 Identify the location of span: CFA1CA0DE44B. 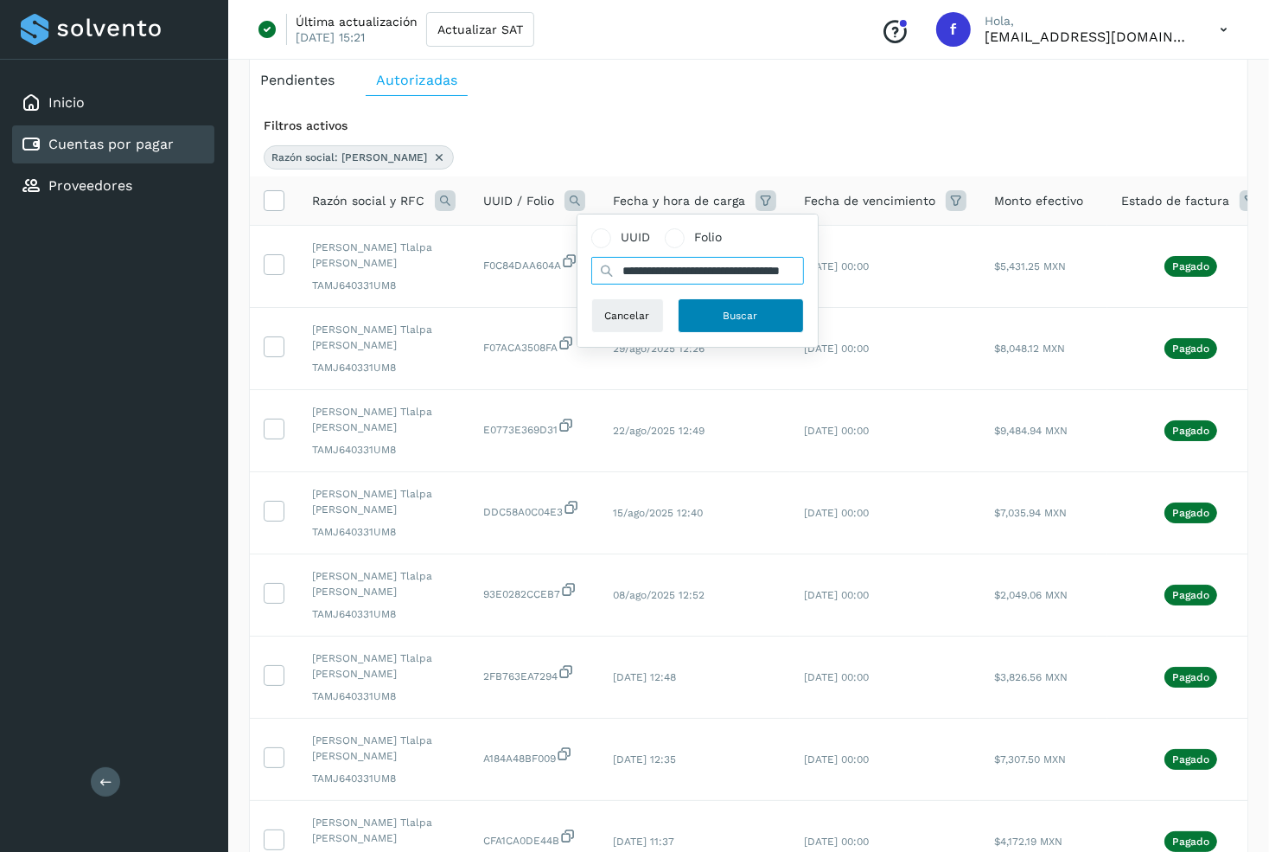
(534, 838).